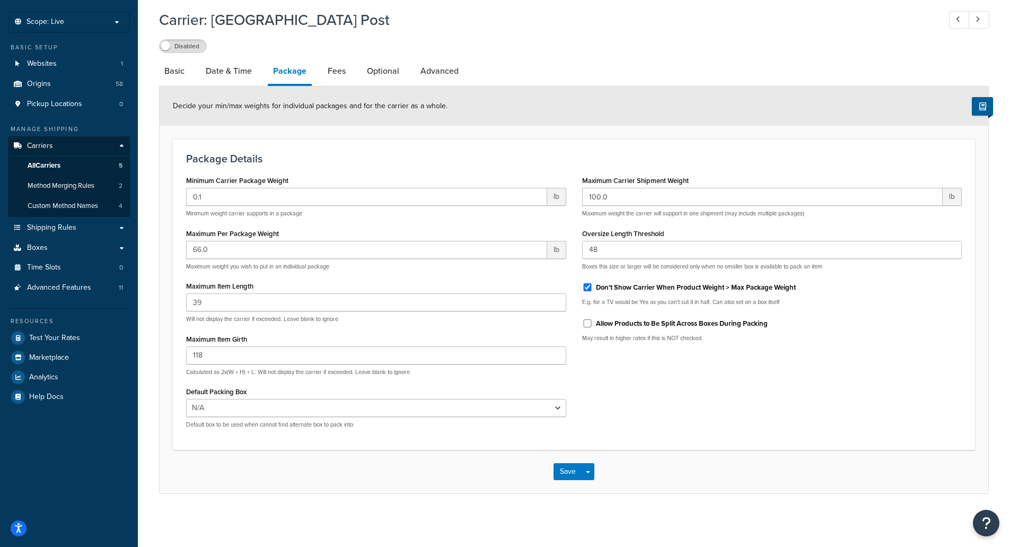  I want to click on p: Maximum weight you wish to put in an individual package, so click(376, 266).